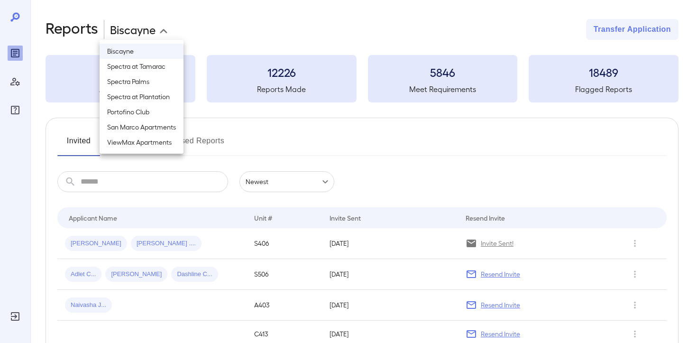 Image resolution: width=697 pixels, height=343 pixels. I want to click on li: Spectra at Tamarac, so click(141, 66).